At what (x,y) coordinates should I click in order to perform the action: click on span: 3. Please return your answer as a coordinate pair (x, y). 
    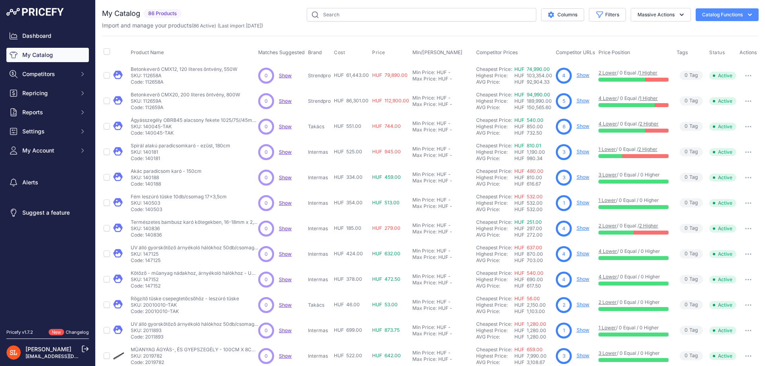
    Looking at the image, I should click on (564, 178).